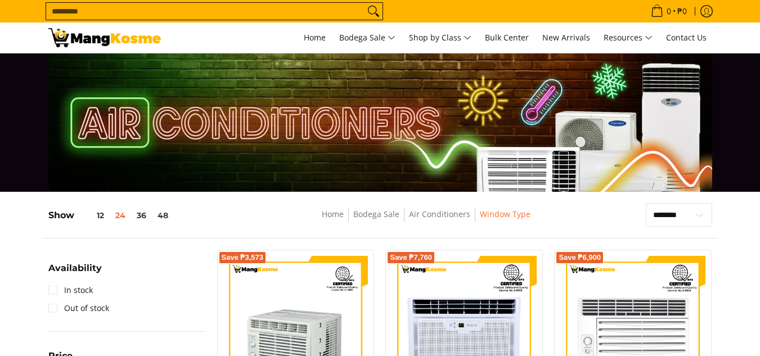 The image size is (760, 356). Describe the element at coordinates (507, 38) in the screenshot. I see `a: Bulk Center` at that location.